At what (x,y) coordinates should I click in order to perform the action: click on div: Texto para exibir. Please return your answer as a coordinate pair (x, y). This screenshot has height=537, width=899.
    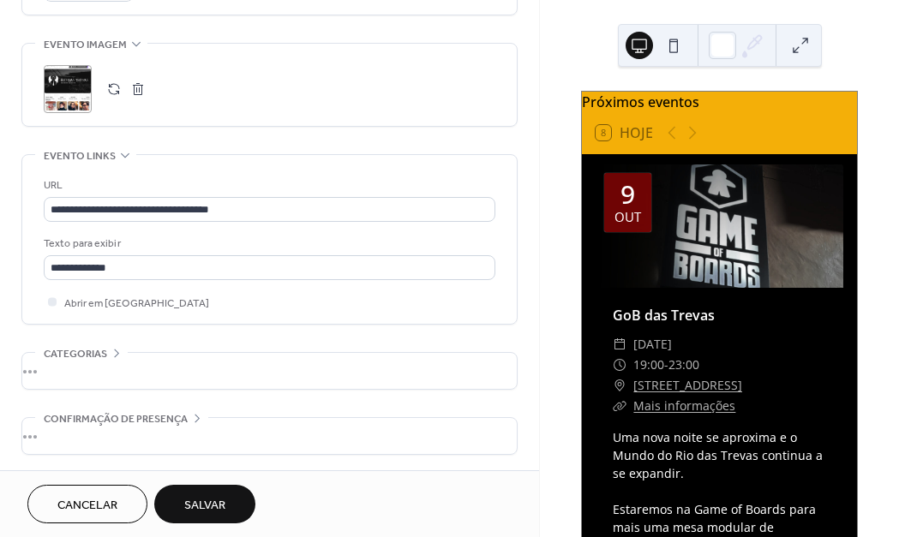
    Looking at the image, I should click on (267, 243).